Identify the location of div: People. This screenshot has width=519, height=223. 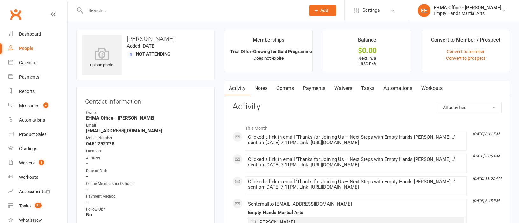
(26, 48).